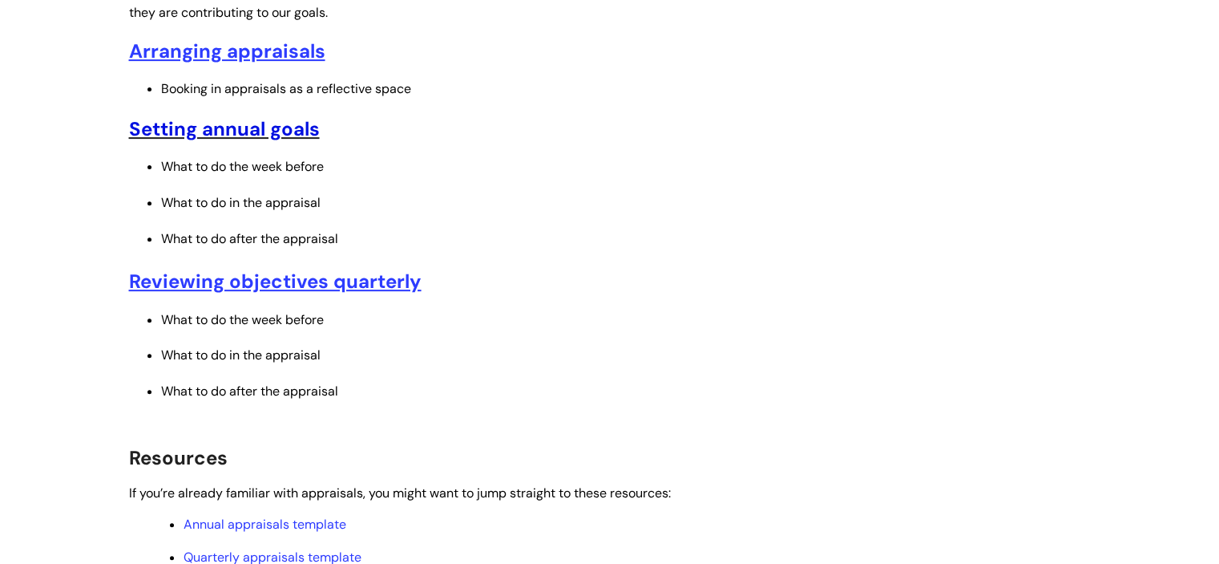  Describe the element at coordinates (275, 281) in the screenshot. I see `u: Reviewing objectives quarterly` at that location.